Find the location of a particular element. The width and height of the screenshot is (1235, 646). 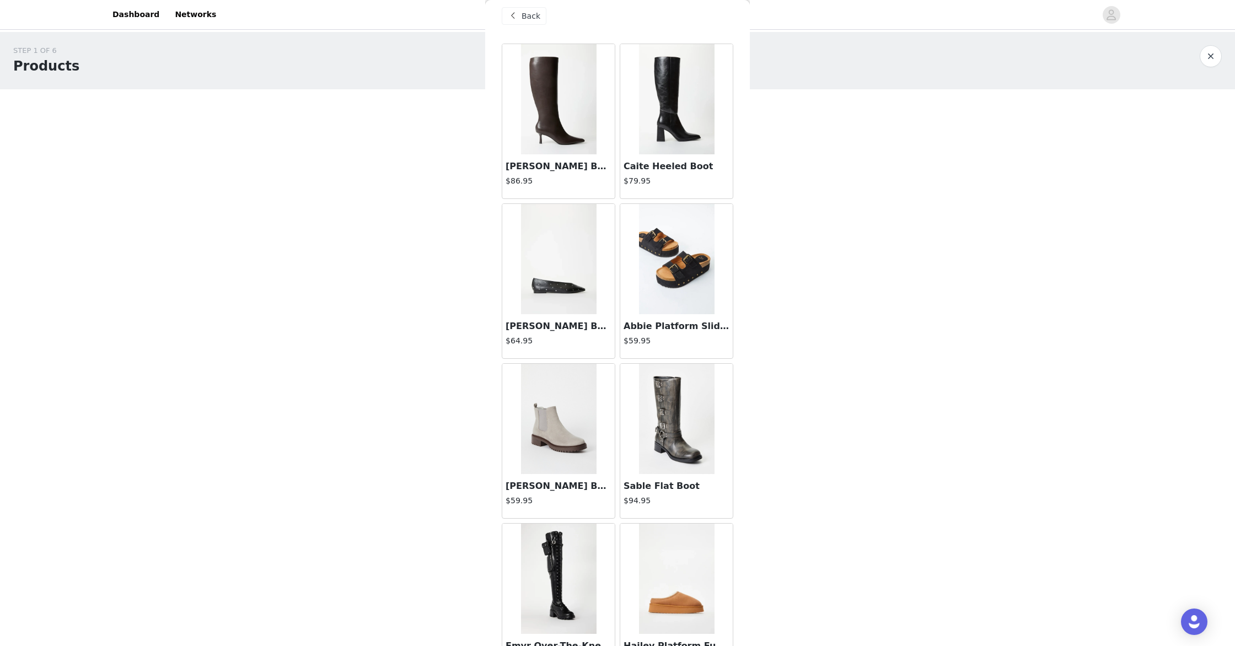

h4: $64.95 is located at coordinates (559, 341).